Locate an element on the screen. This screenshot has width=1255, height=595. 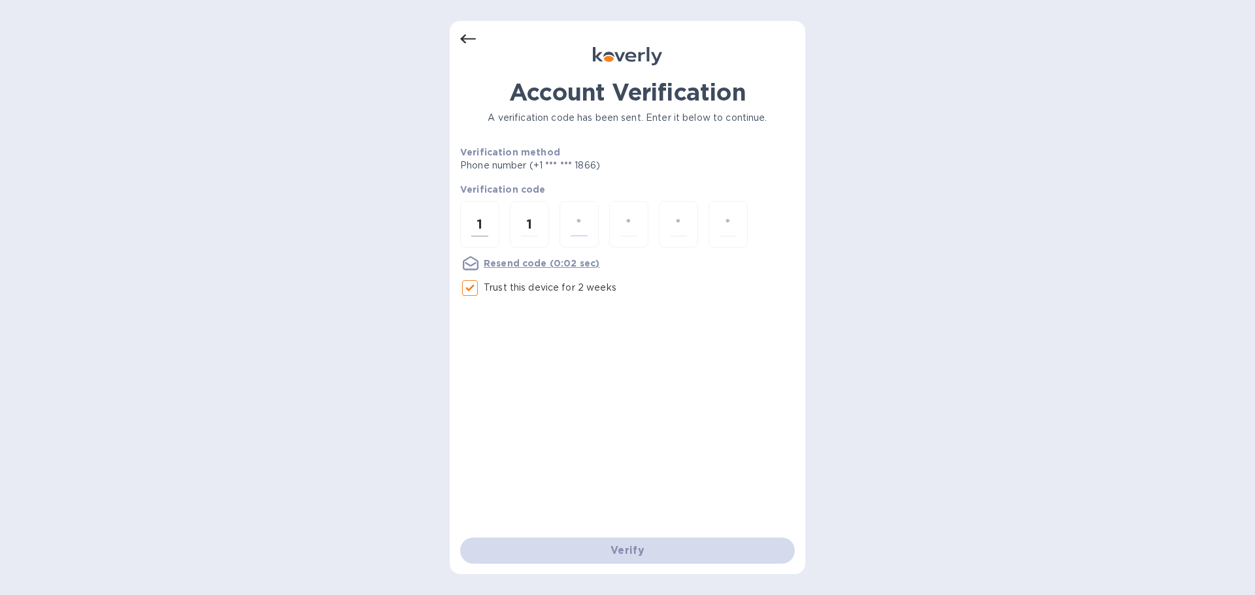
p: Verification code is located at coordinates (627, 190).